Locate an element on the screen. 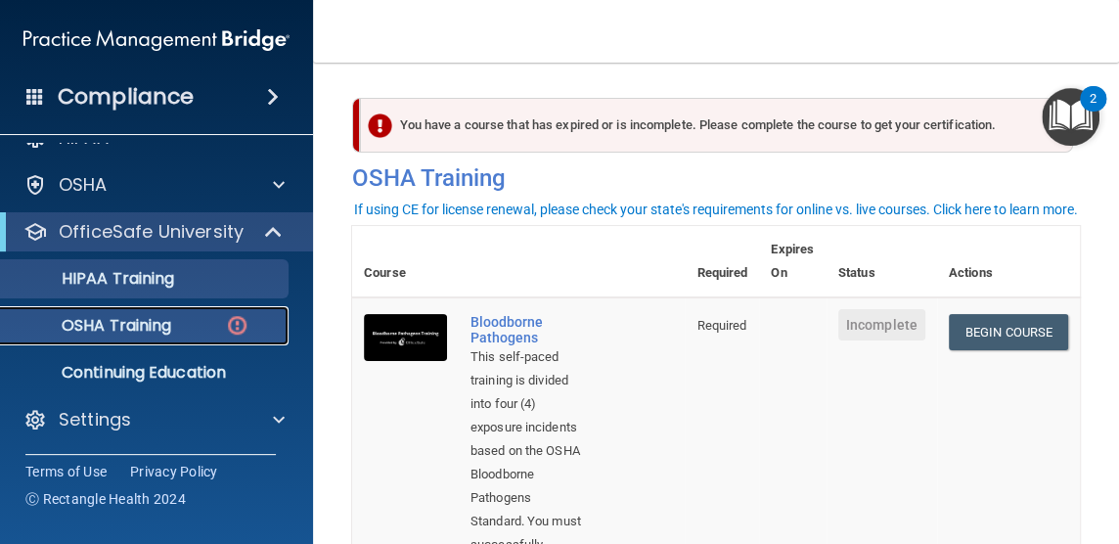 The width and height of the screenshot is (1119, 544). th: Status is located at coordinates (881, 261).